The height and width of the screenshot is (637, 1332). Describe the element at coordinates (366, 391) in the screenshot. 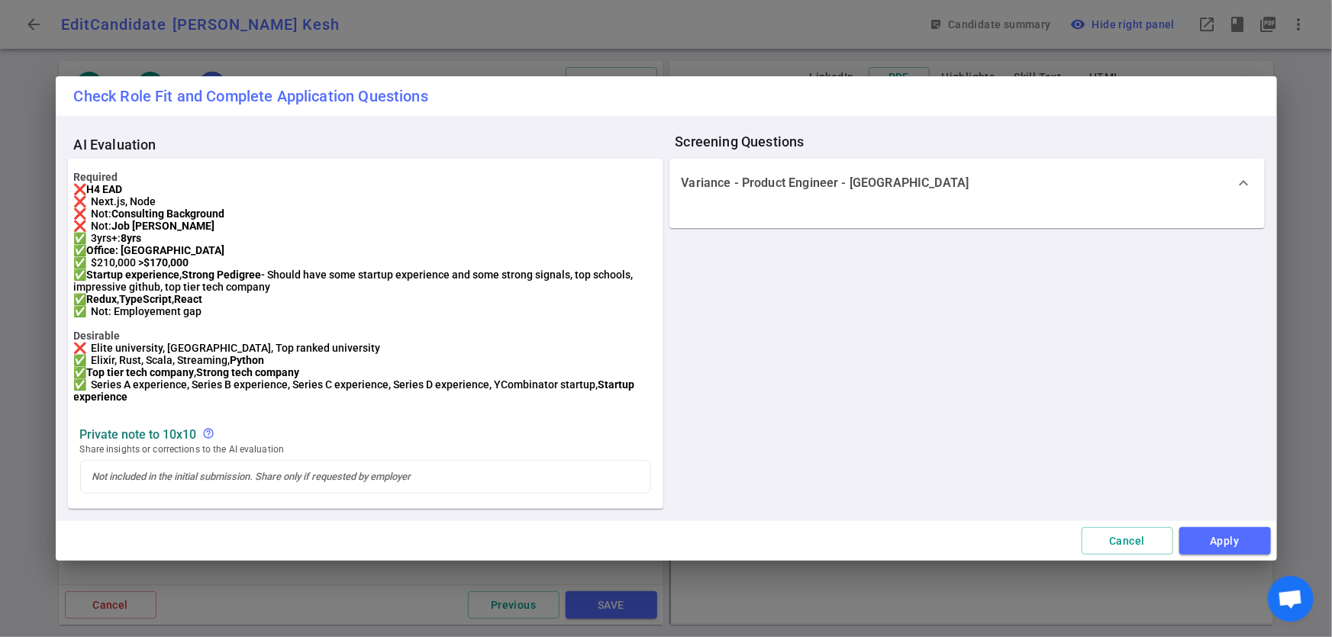

I see `div: ✅ Series A experience, Series B experience, Series C experience, Series D experience, YCombinator...` at that location.